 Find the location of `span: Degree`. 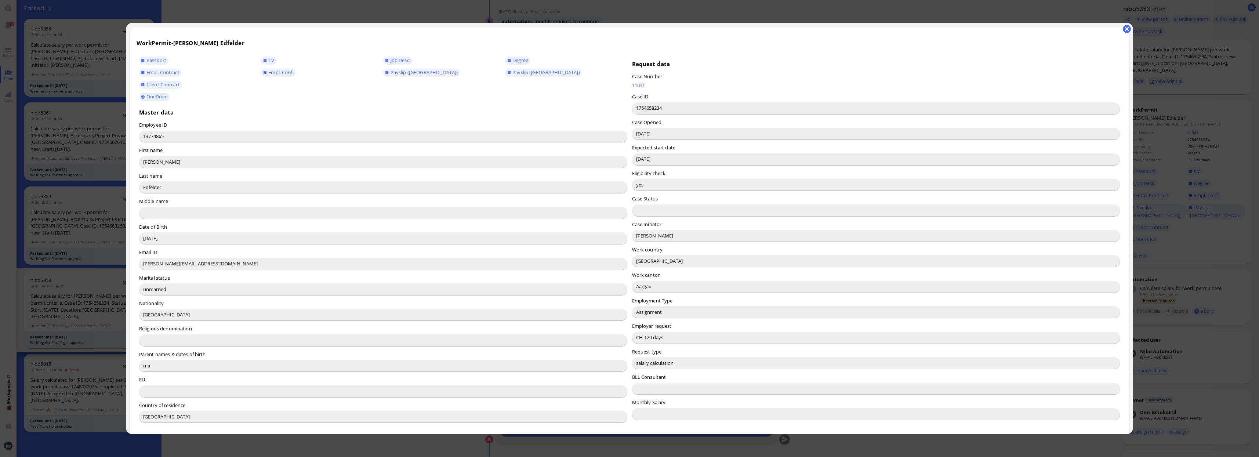

span: Degree is located at coordinates (520, 60).